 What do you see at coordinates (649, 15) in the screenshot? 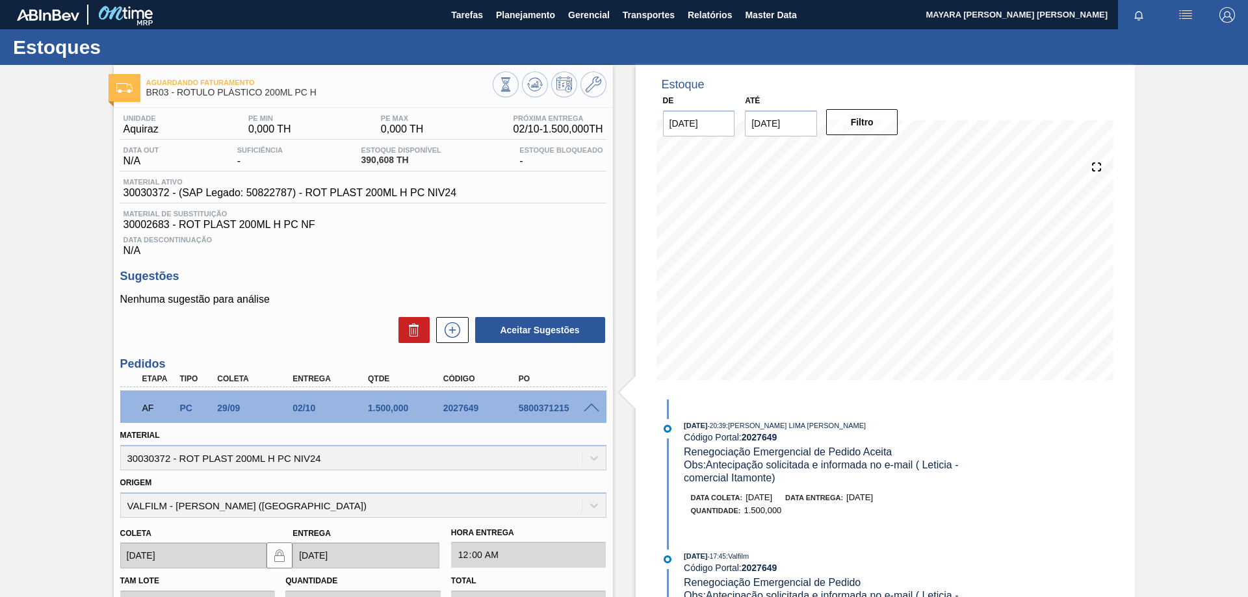
I see `span: Transportes` at bounding box center [649, 15].